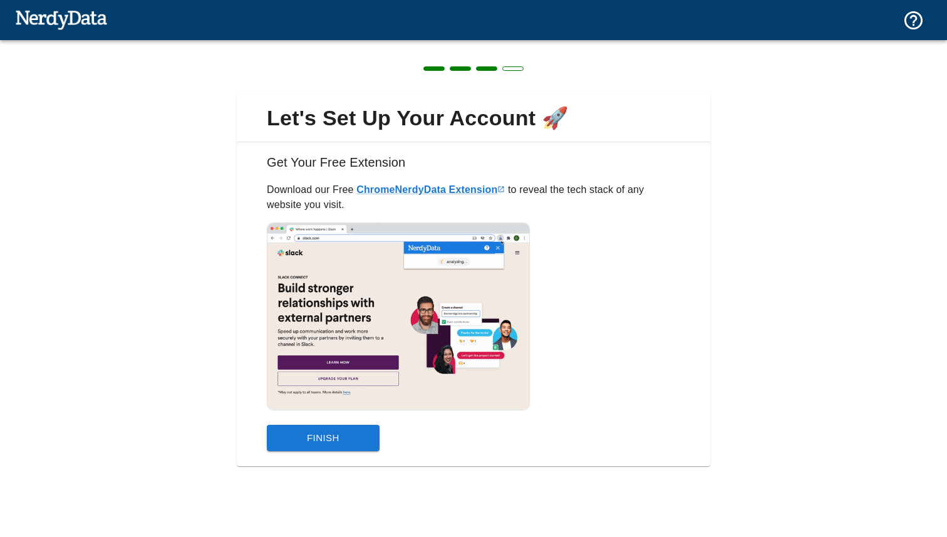 The width and height of the screenshot is (947, 537). I want to click on img: NerdyData.com, so click(61, 19).